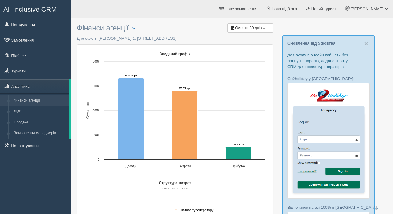 The width and height of the screenshot is (393, 214). I want to click on text: Сума, грн, so click(88, 110).